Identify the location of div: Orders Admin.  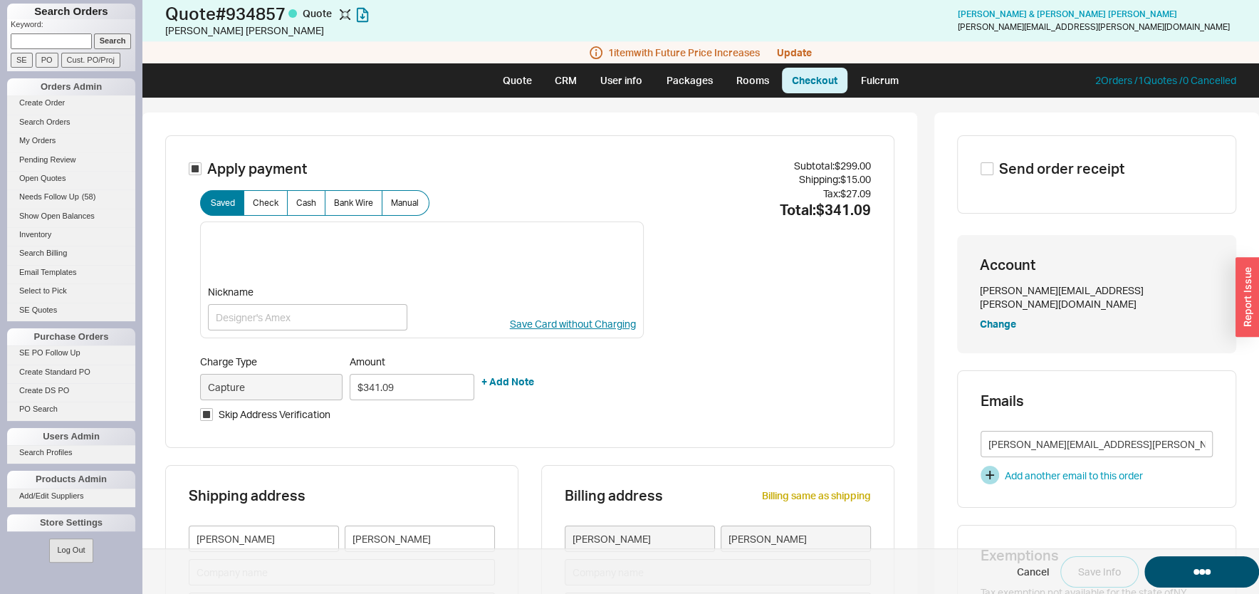
(71, 87).